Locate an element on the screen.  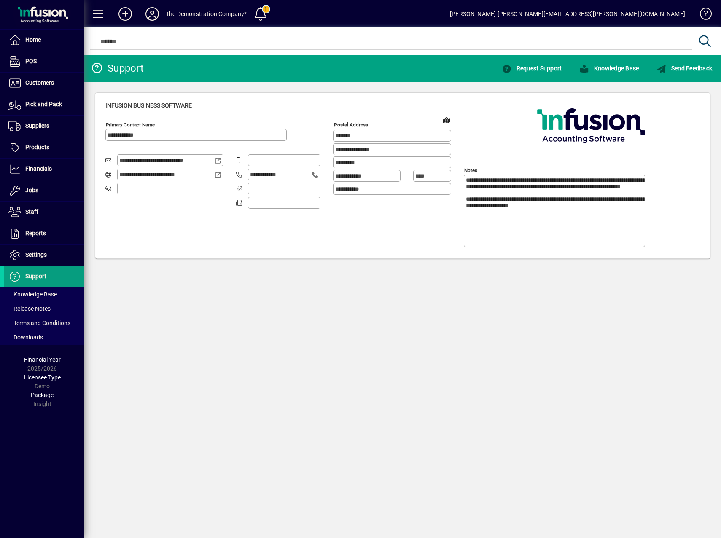
a: POS is located at coordinates (44, 62).